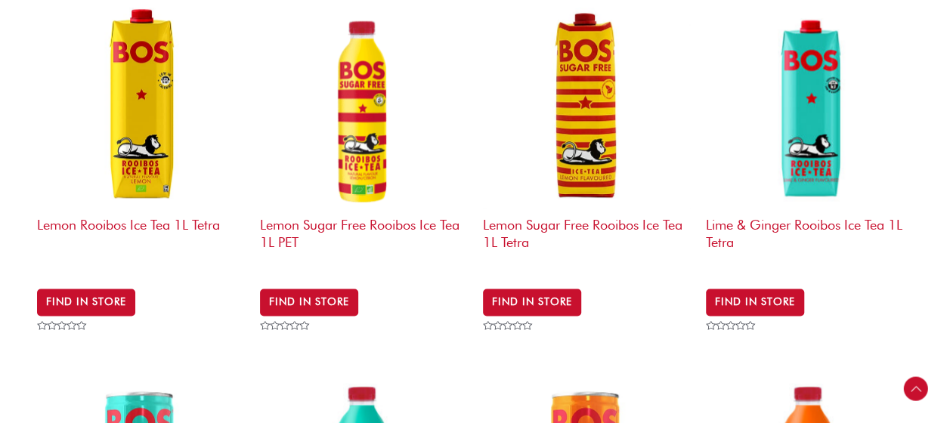  What do you see at coordinates (141, 105) in the screenshot?
I see `img: EU_BOS_1L_Lemon` at bounding box center [141, 105].